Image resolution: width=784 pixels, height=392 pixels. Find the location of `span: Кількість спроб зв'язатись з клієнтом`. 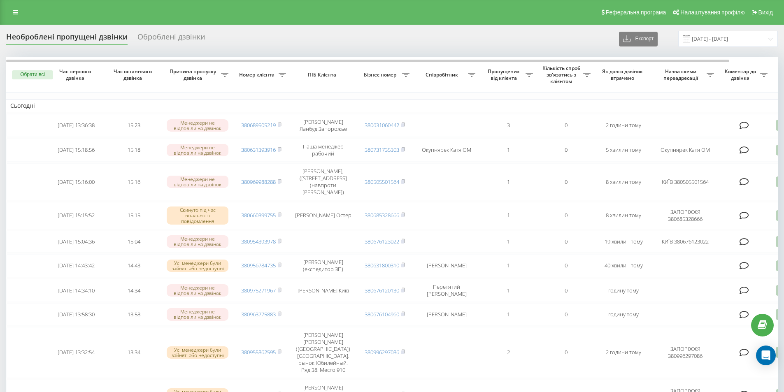

span: Кількість спроб зв'язатись з клієнтом is located at coordinates (562, 74).